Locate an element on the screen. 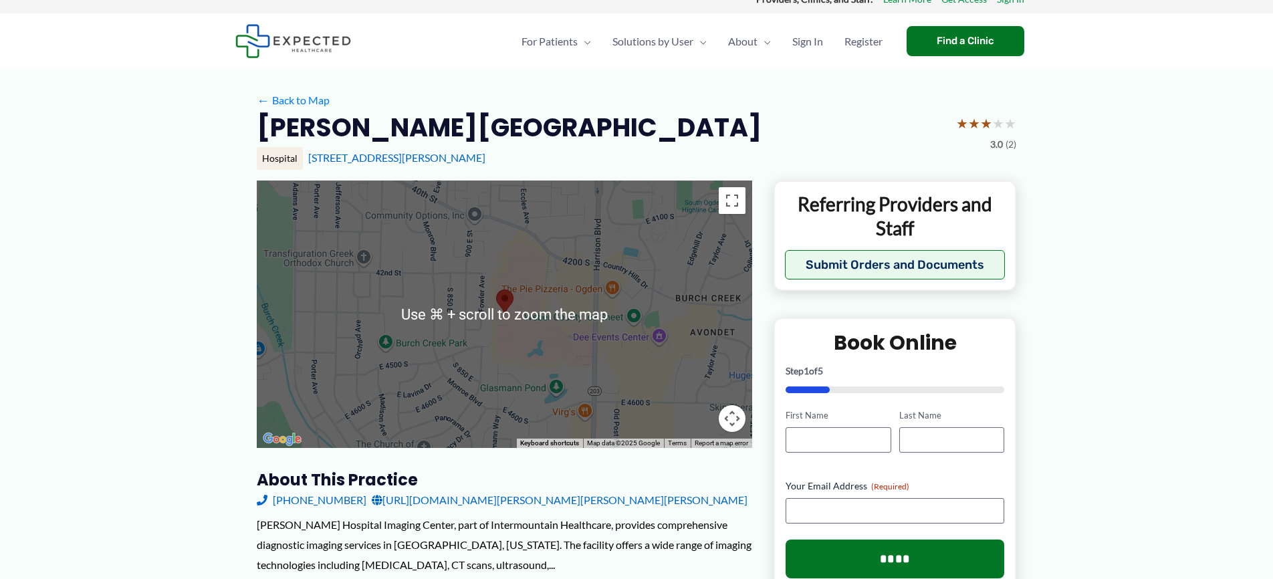 The image size is (1273, 579). button: Map camera controls is located at coordinates (732, 419).